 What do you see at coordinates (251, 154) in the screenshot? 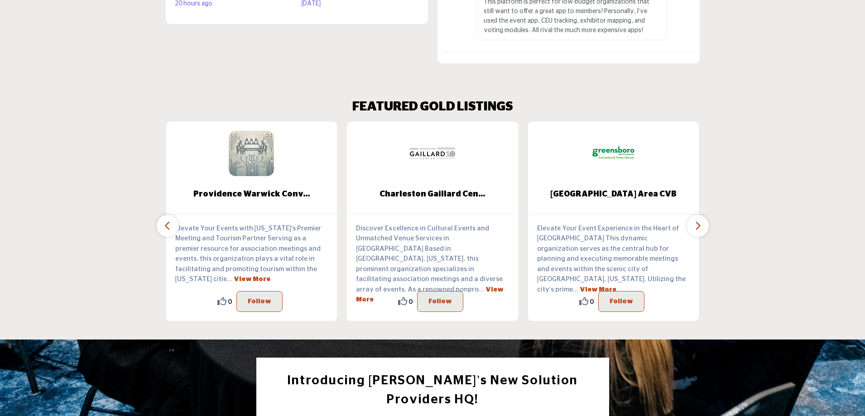
I see `img: Providence Warwick Convention & Visitors Bureau` at bounding box center [251, 154].